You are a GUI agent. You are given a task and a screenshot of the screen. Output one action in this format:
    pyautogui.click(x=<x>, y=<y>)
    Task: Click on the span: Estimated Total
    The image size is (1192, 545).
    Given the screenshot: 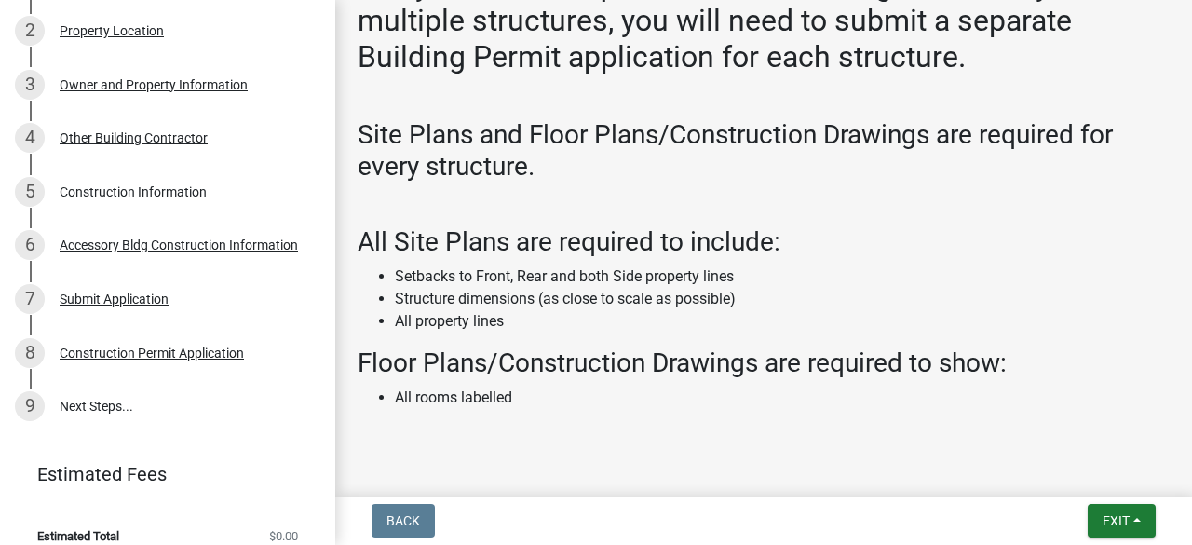 What is the action you would take?
    pyautogui.click(x=78, y=536)
    